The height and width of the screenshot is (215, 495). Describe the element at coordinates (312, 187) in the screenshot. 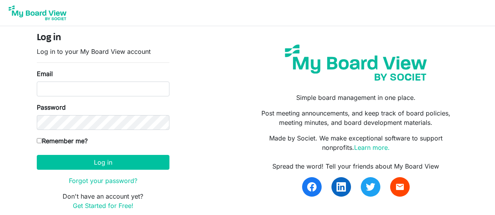

I see `img: facebook.svg` at that location.